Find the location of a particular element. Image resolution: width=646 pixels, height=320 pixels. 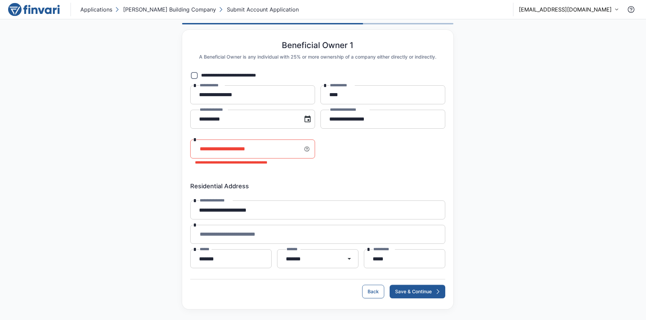

button: Back is located at coordinates (373, 292).